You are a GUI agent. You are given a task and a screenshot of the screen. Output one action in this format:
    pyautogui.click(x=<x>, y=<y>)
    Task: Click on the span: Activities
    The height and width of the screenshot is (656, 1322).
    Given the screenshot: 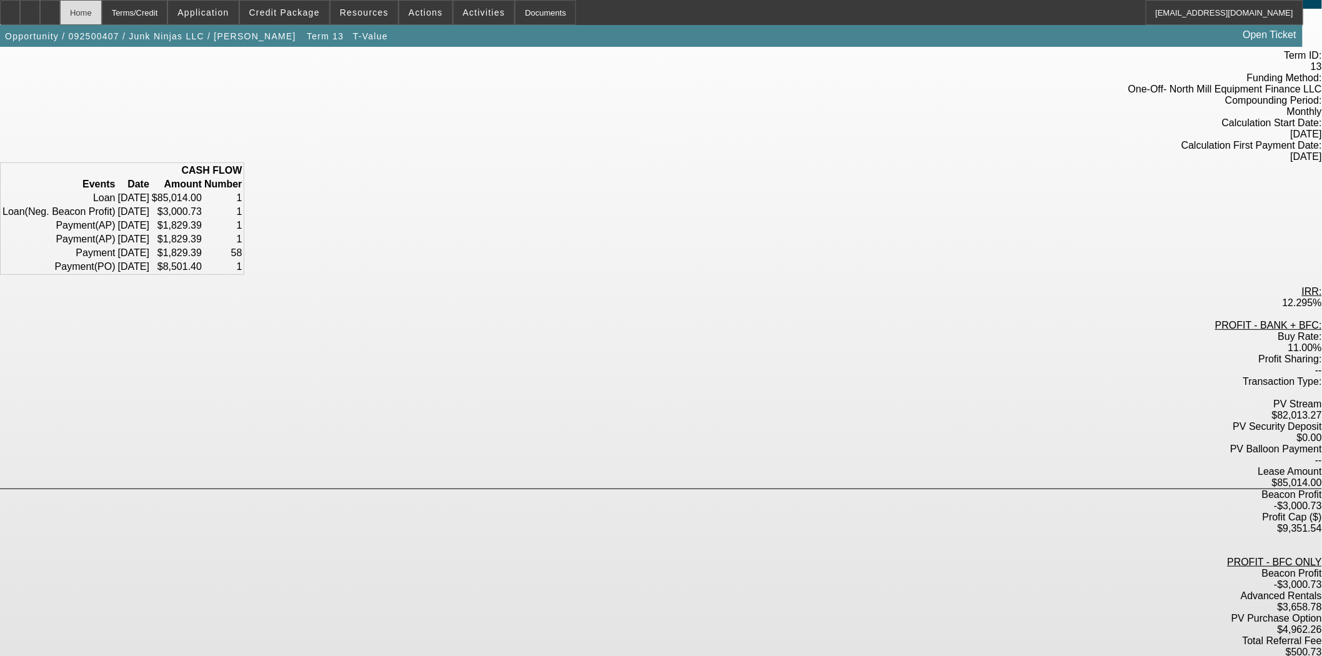 What is the action you would take?
    pyautogui.click(x=484, y=12)
    